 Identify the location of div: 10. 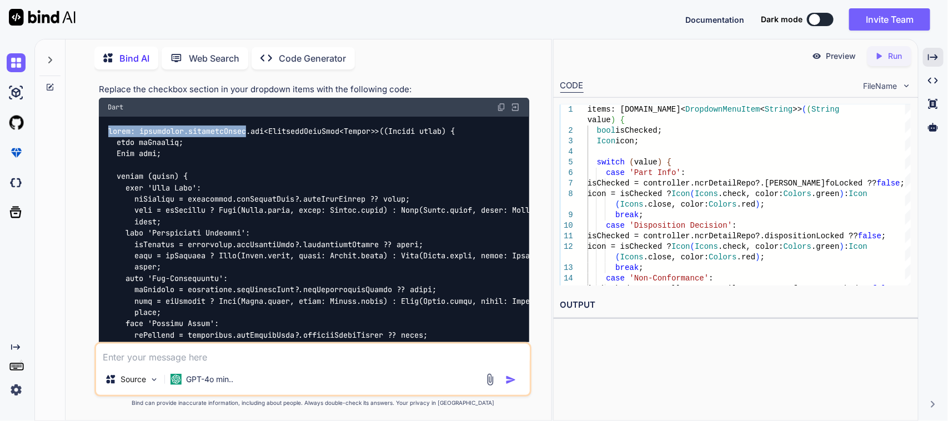
(566, 225).